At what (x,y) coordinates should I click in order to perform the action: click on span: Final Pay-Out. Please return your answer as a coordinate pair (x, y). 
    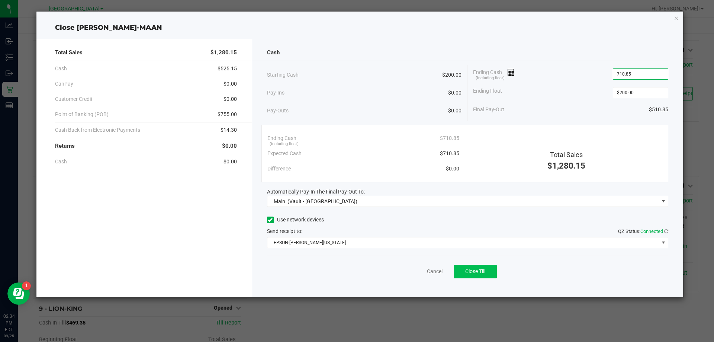
    Looking at the image, I should click on (489, 109).